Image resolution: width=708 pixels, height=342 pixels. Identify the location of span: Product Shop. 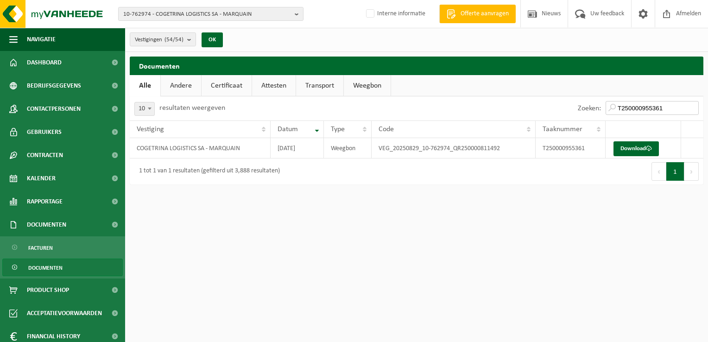
(48, 290).